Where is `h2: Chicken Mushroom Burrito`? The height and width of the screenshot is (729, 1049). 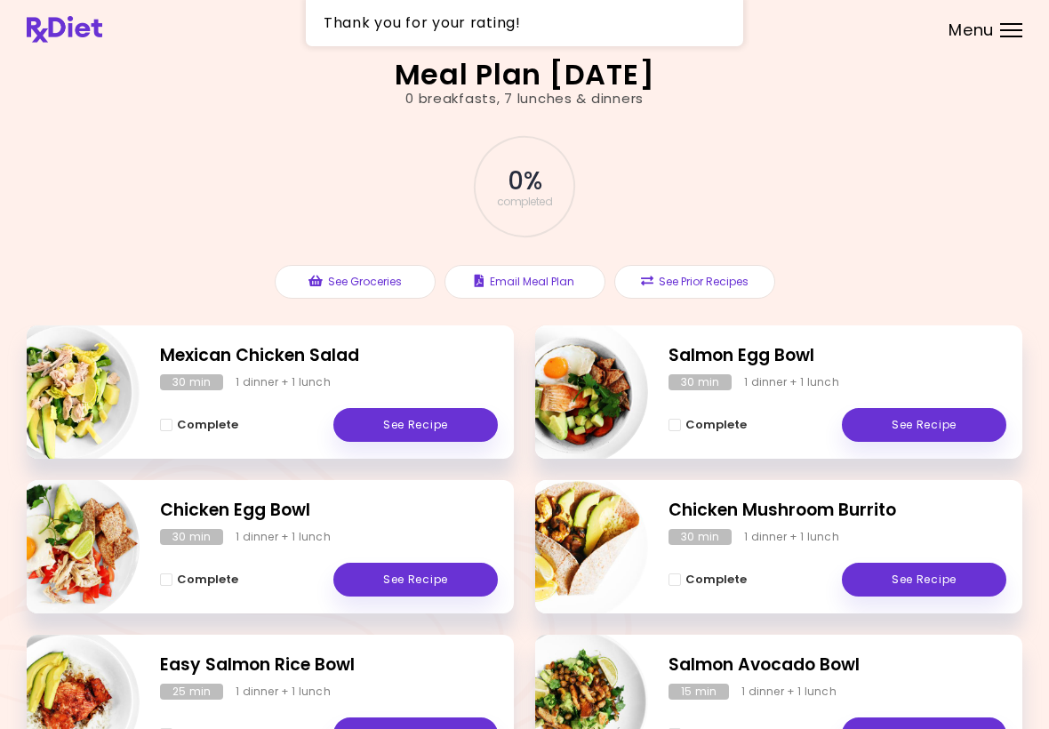
h2: Chicken Mushroom Burrito is located at coordinates (837, 510).